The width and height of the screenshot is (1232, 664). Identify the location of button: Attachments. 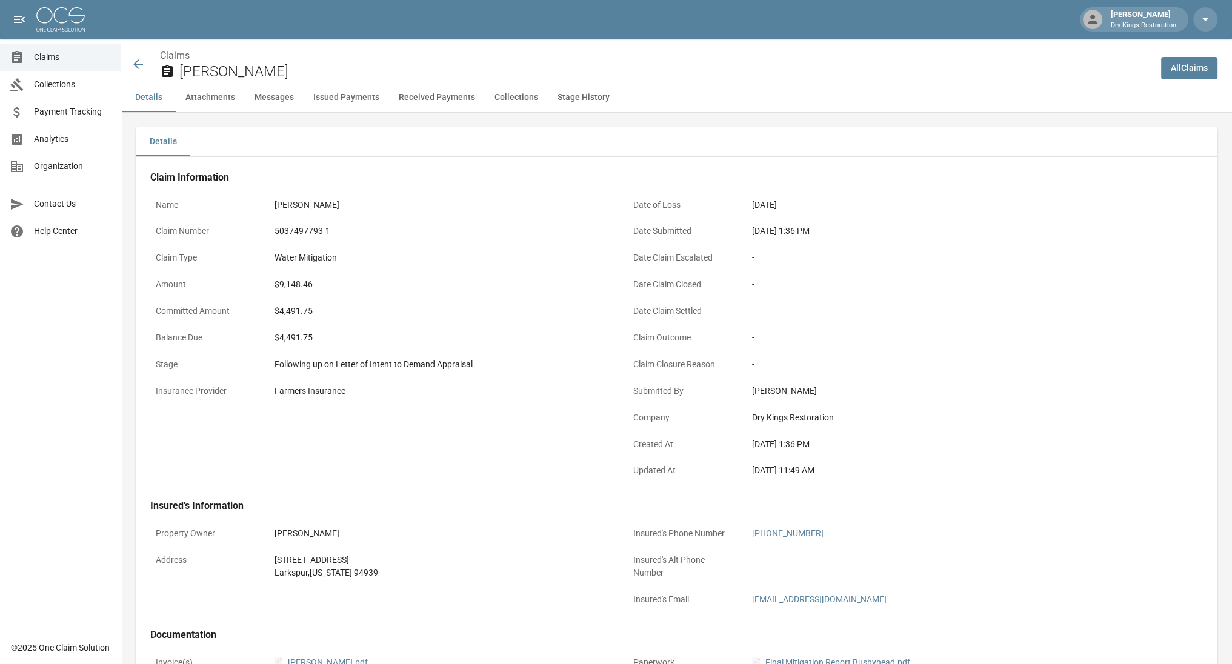
(210, 98).